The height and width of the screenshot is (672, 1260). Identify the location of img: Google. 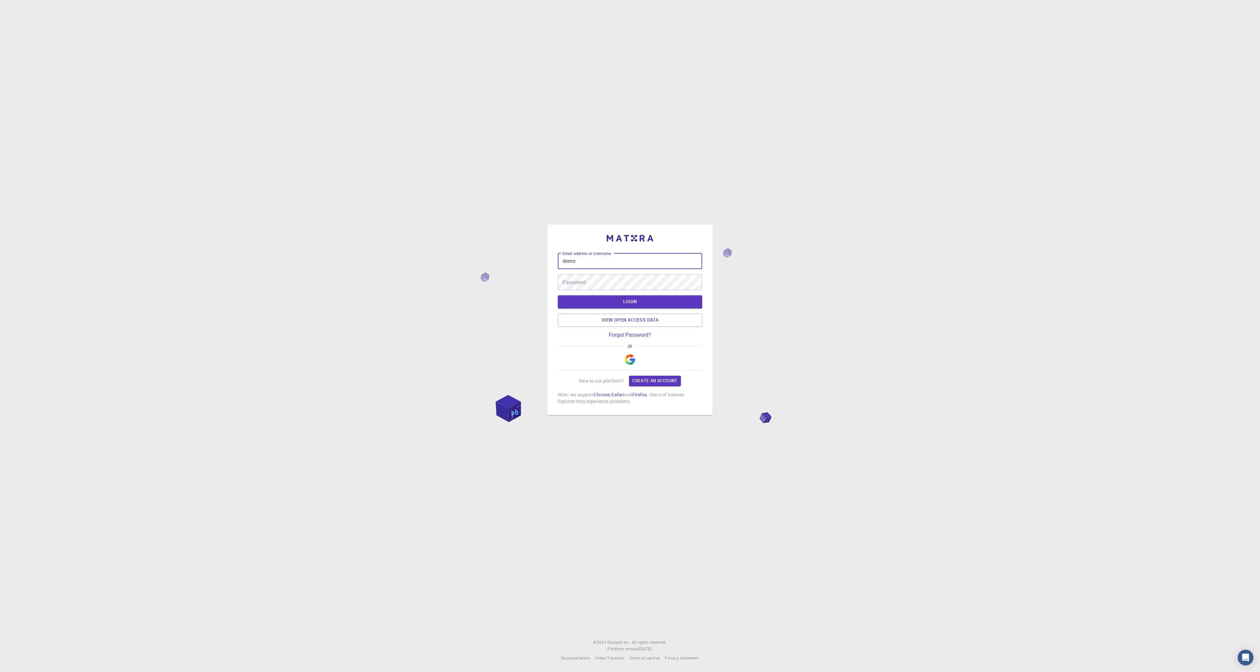
(630, 360).